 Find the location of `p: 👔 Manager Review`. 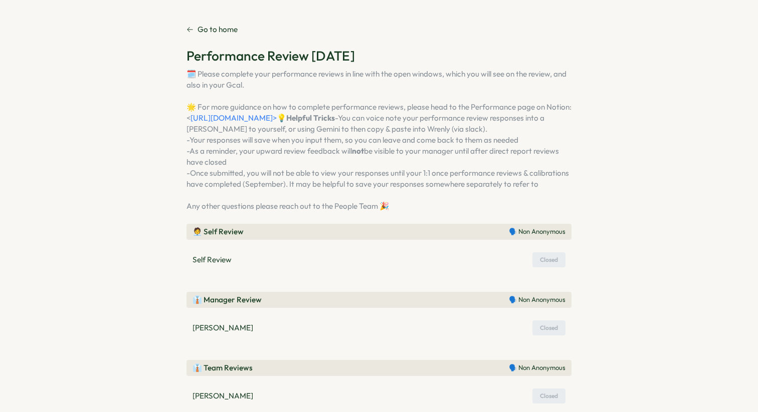

p: 👔 Manager Review is located at coordinates (227, 300).